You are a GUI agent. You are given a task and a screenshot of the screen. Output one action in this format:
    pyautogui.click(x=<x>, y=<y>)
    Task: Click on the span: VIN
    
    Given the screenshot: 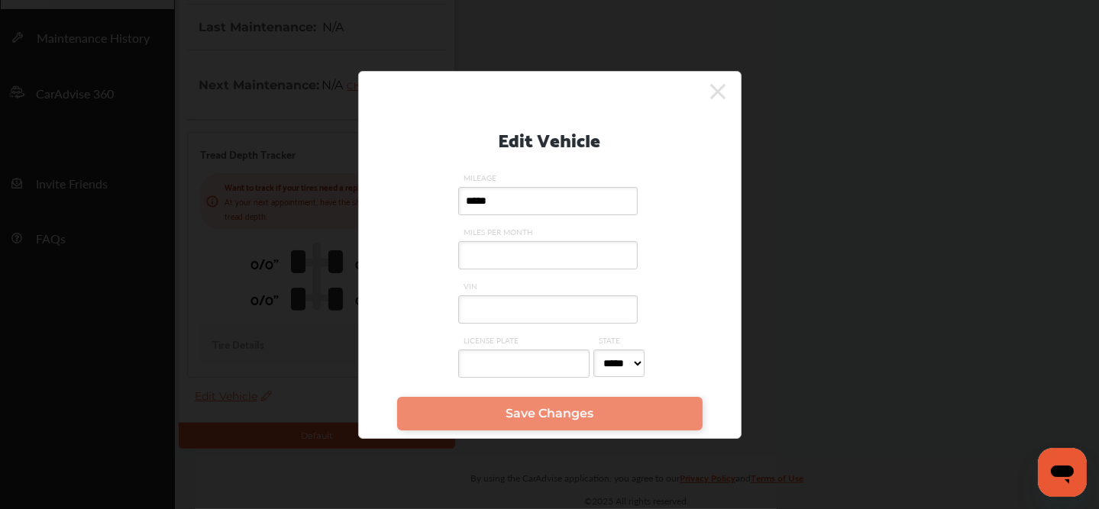 What is the action you would take?
    pyautogui.click(x=550, y=286)
    